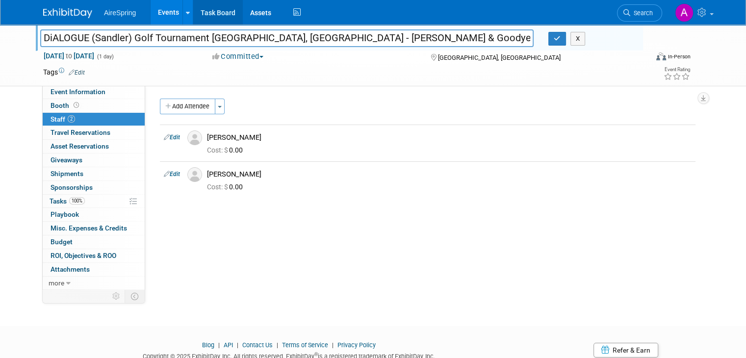 The image size is (746, 358). Describe the element at coordinates (120, 13) in the screenshot. I see `span: AireSpring` at that location.